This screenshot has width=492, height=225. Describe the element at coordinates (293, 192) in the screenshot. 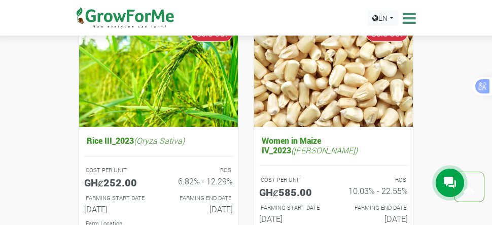

I see `h5: GHȼ585.00` at that location.